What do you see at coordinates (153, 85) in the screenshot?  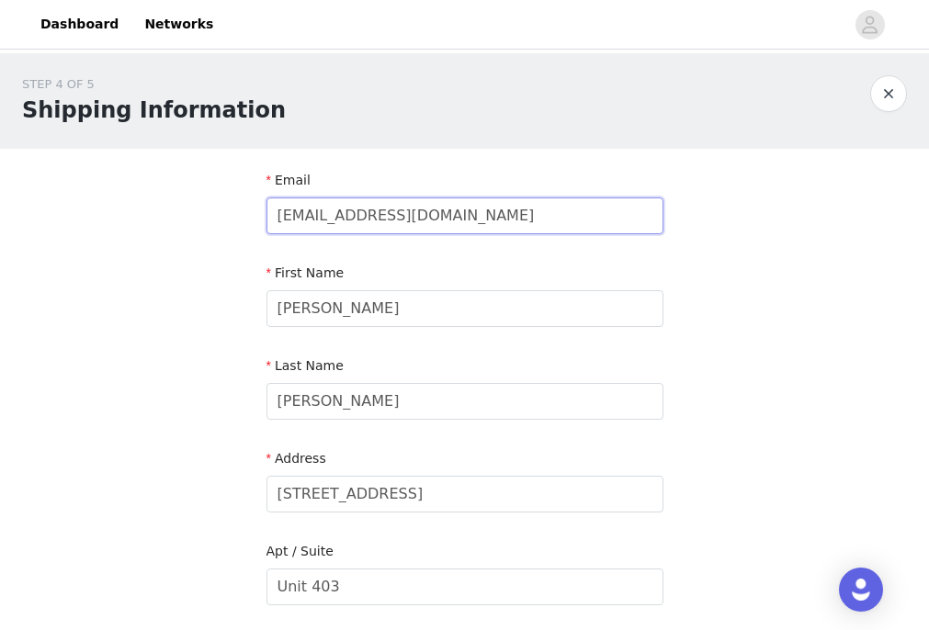 I see `div: STEP 4 OF 5` at bounding box center [153, 85].